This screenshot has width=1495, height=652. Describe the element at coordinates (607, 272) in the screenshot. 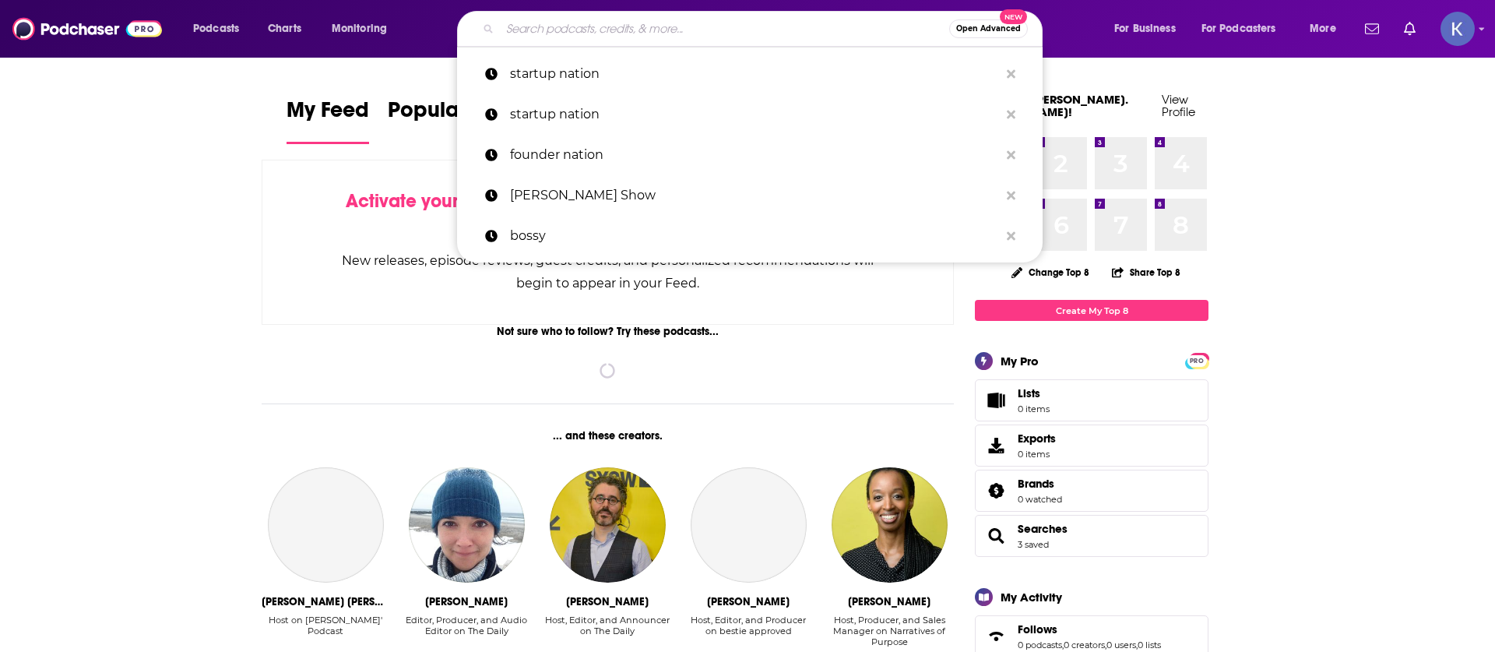

I see `div: New releases, episode reviews, guest credits, and personalized recommendations will begin to appe...` at that location.